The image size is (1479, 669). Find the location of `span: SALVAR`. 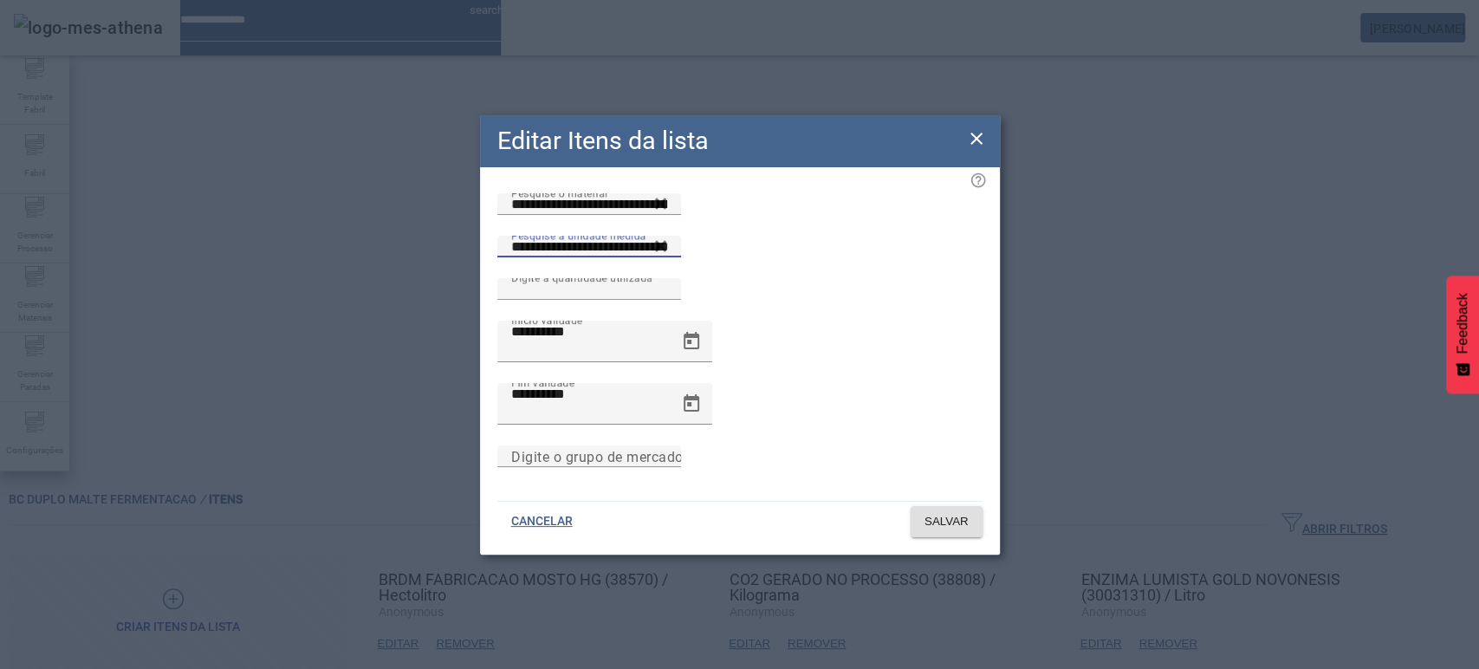

span: SALVAR is located at coordinates (946, 522).